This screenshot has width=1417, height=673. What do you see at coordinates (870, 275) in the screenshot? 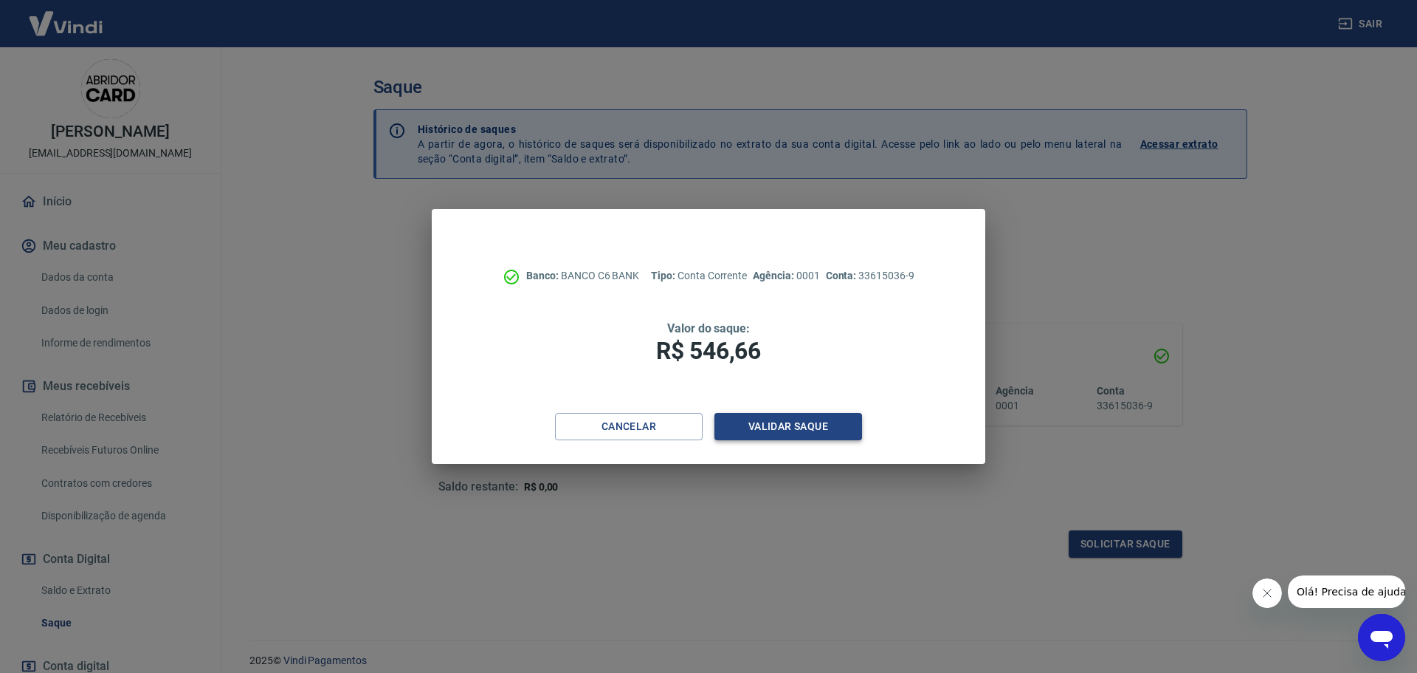
I see `p: 33615036-9` at bounding box center [870, 275].